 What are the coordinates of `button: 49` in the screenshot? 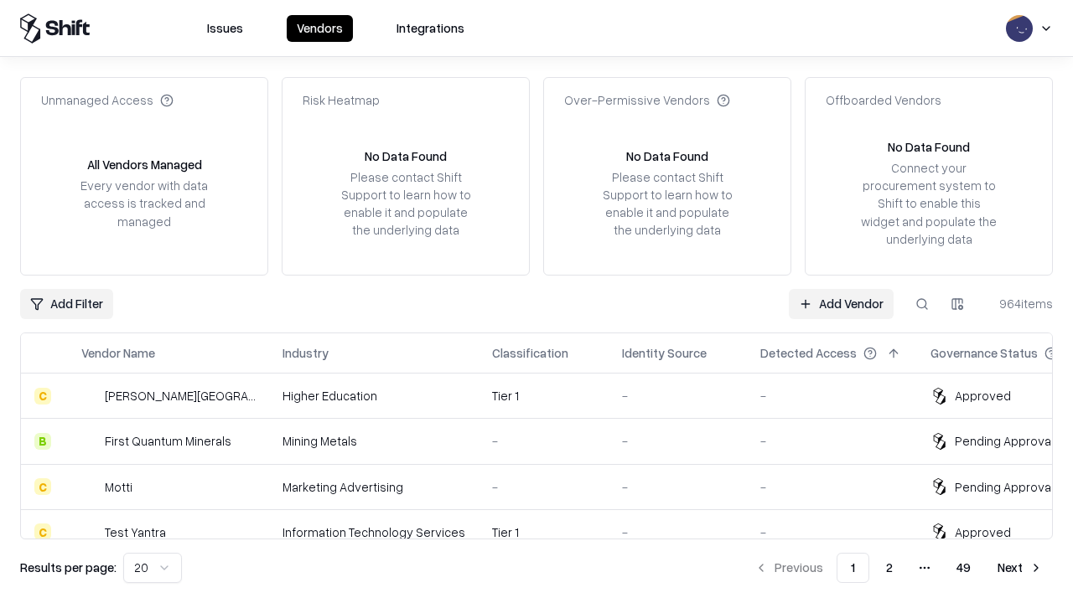 It's located at (963, 568).